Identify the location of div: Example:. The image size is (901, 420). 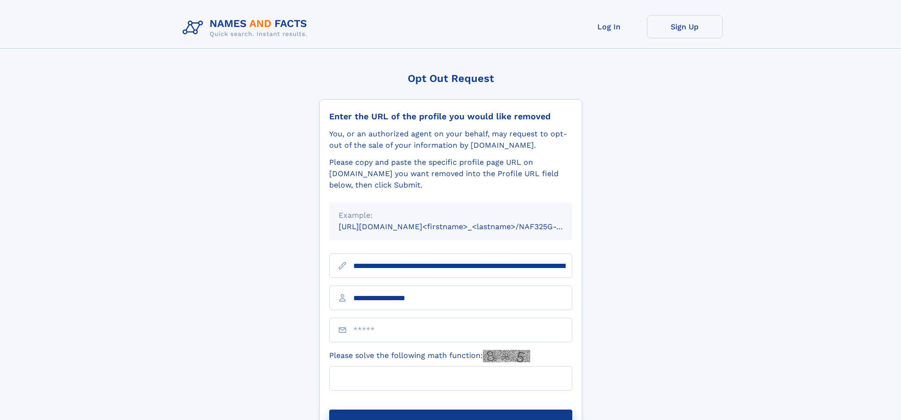
(451, 215).